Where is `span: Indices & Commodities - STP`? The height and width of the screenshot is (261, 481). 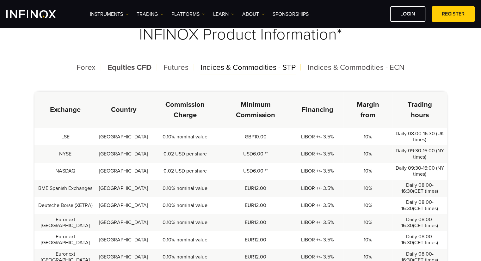 span: Indices & Commodities - STP is located at coordinates (248, 67).